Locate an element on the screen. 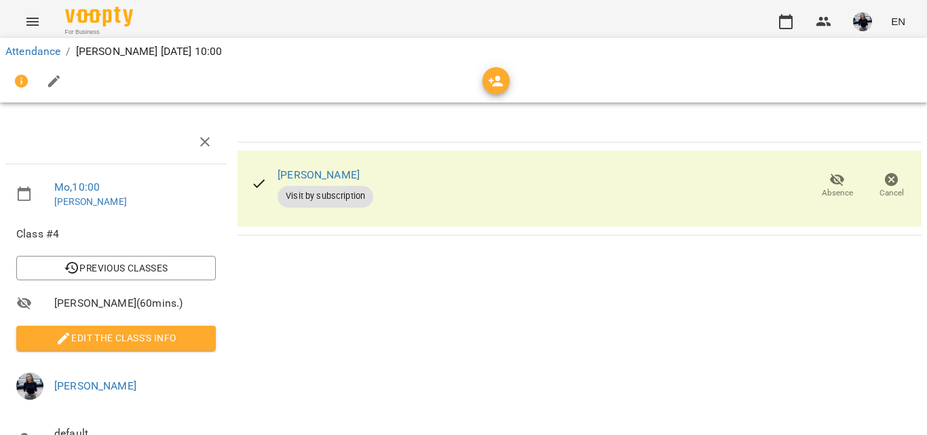  button: Menu is located at coordinates (33, 22).